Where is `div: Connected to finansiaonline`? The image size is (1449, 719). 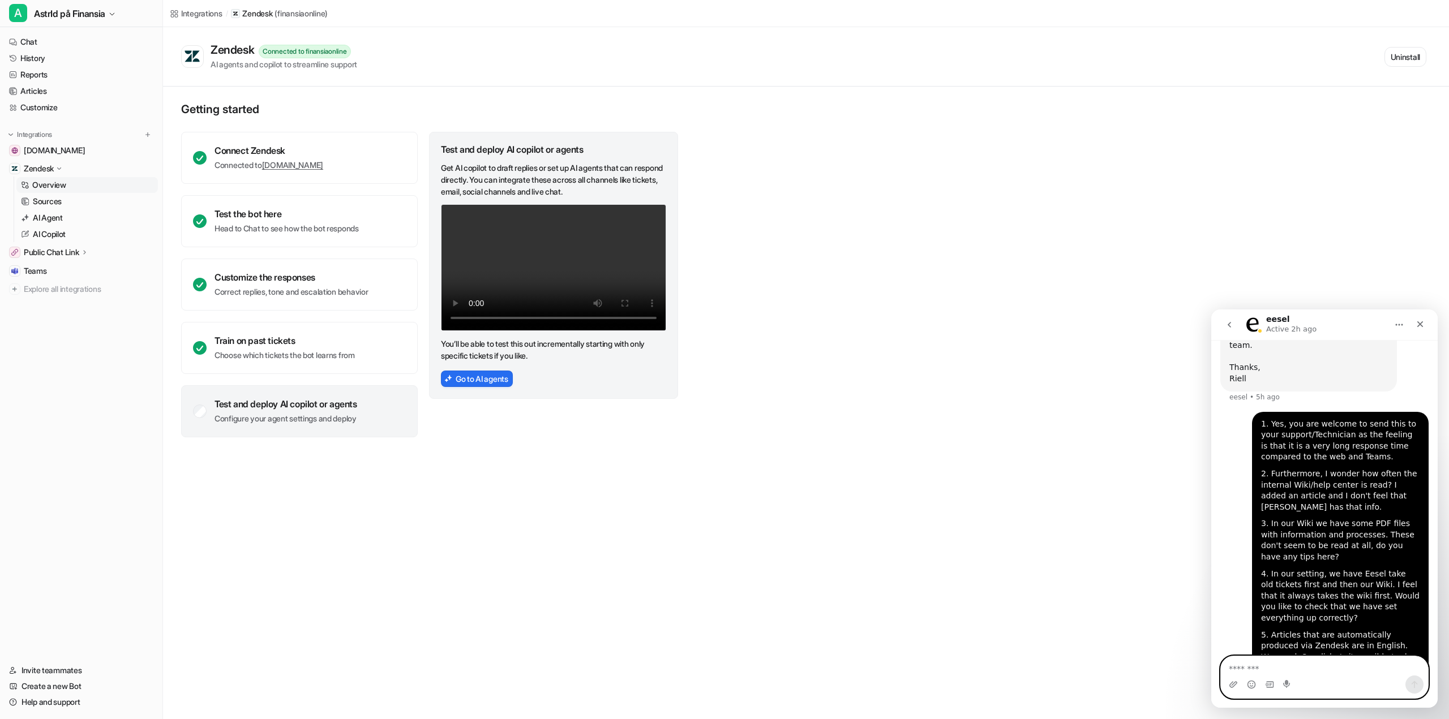
div: Connected to finansiaonline is located at coordinates (305, 52).